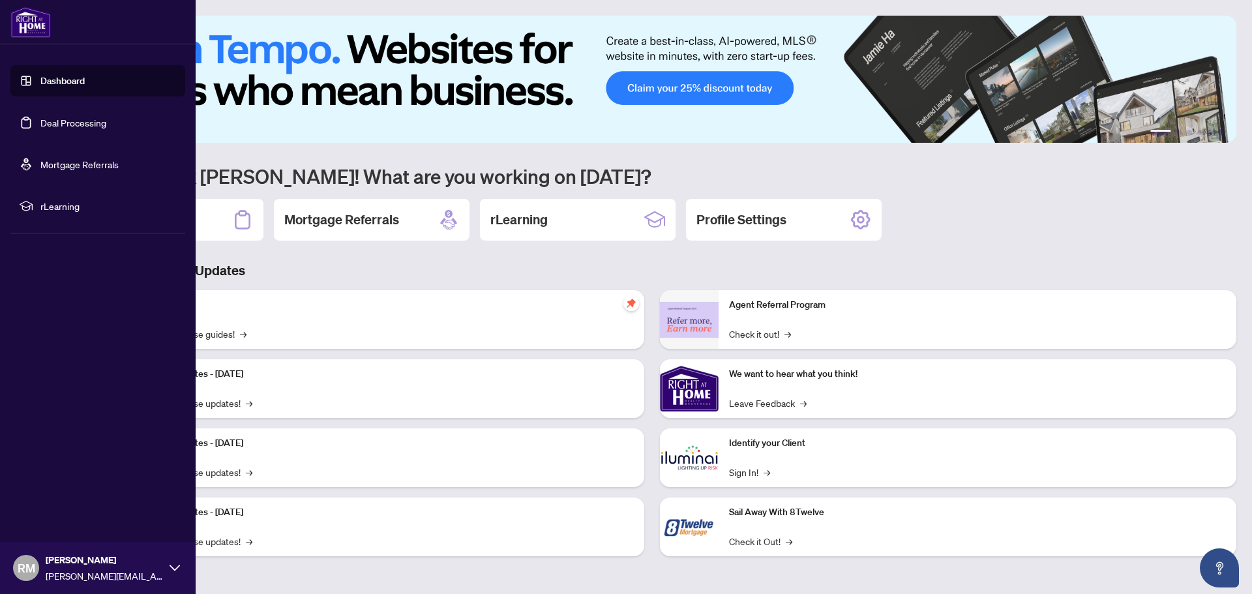 The height and width of the screenshot is (594, 1252). I want to click on h2: Profile Settings, so click(741, 220).